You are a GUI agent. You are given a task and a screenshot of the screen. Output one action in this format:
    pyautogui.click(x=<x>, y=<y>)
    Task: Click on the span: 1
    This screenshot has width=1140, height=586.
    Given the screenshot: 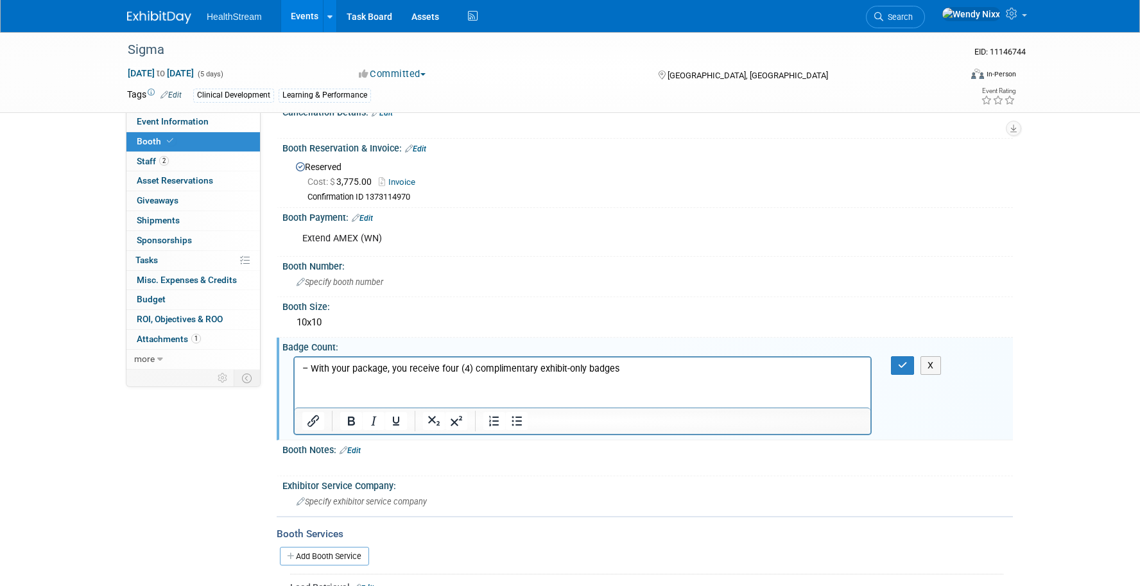 What is the action you would take?
    pyautogui.click(x=196, y=338)
    